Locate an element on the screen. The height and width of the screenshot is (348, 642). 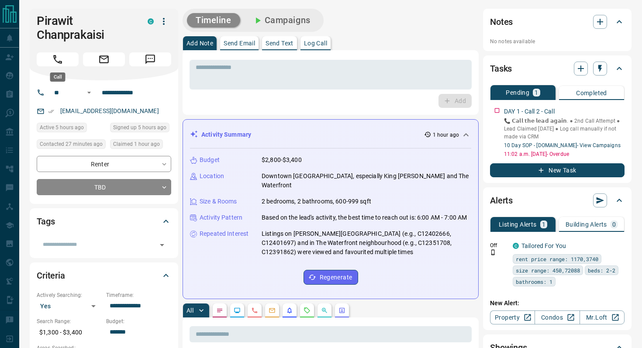
p: Activity Pattern is located at coordinates (221, 217).